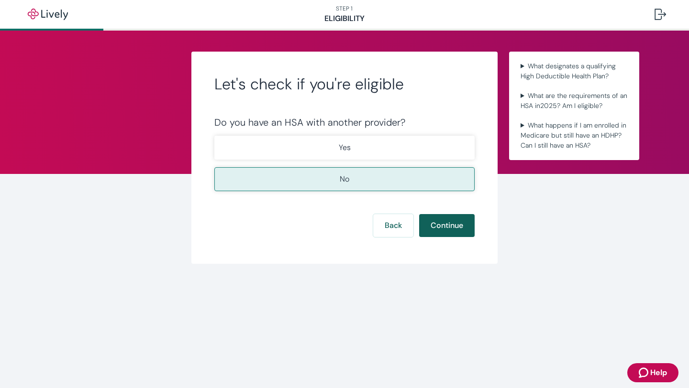 This screenshot has width=689, height=388. What do you see at coordinates (653, 373) in the screenshot?
I see `button: Zendesk support iconHelp` at bounding box center [653, 373].